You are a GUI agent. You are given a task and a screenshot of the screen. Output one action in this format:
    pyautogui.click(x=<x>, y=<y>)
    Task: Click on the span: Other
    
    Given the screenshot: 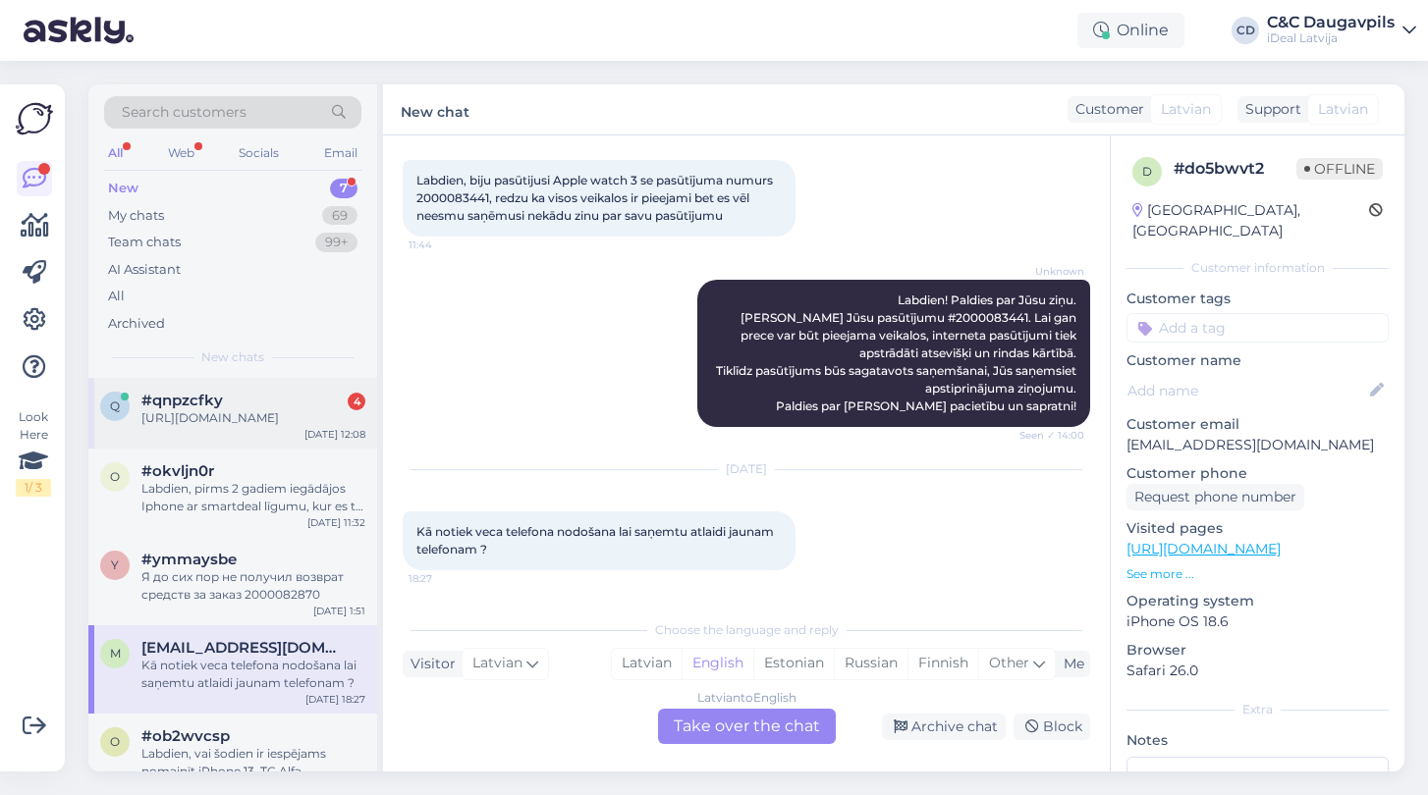 What is the action you would take?
    pyautogui.click(x=1008, y=663)
    